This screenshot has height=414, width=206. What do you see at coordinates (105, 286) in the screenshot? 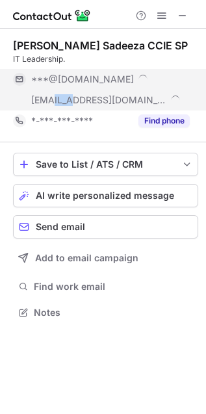
I see `button: Find work email` at bounding box center [105, 286].